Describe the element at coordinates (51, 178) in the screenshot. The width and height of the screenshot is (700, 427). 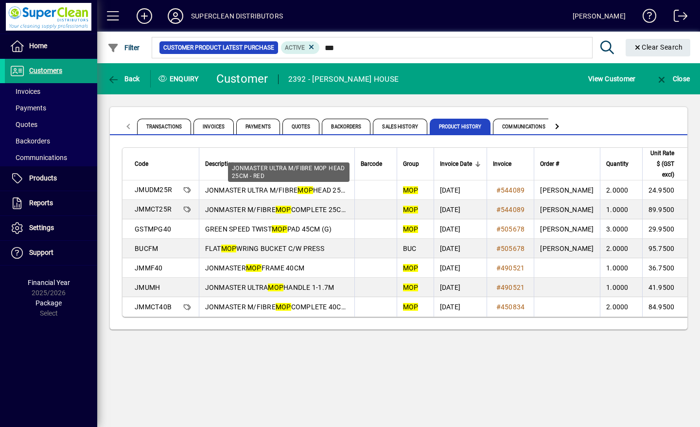
I see `a: Products` at that location.